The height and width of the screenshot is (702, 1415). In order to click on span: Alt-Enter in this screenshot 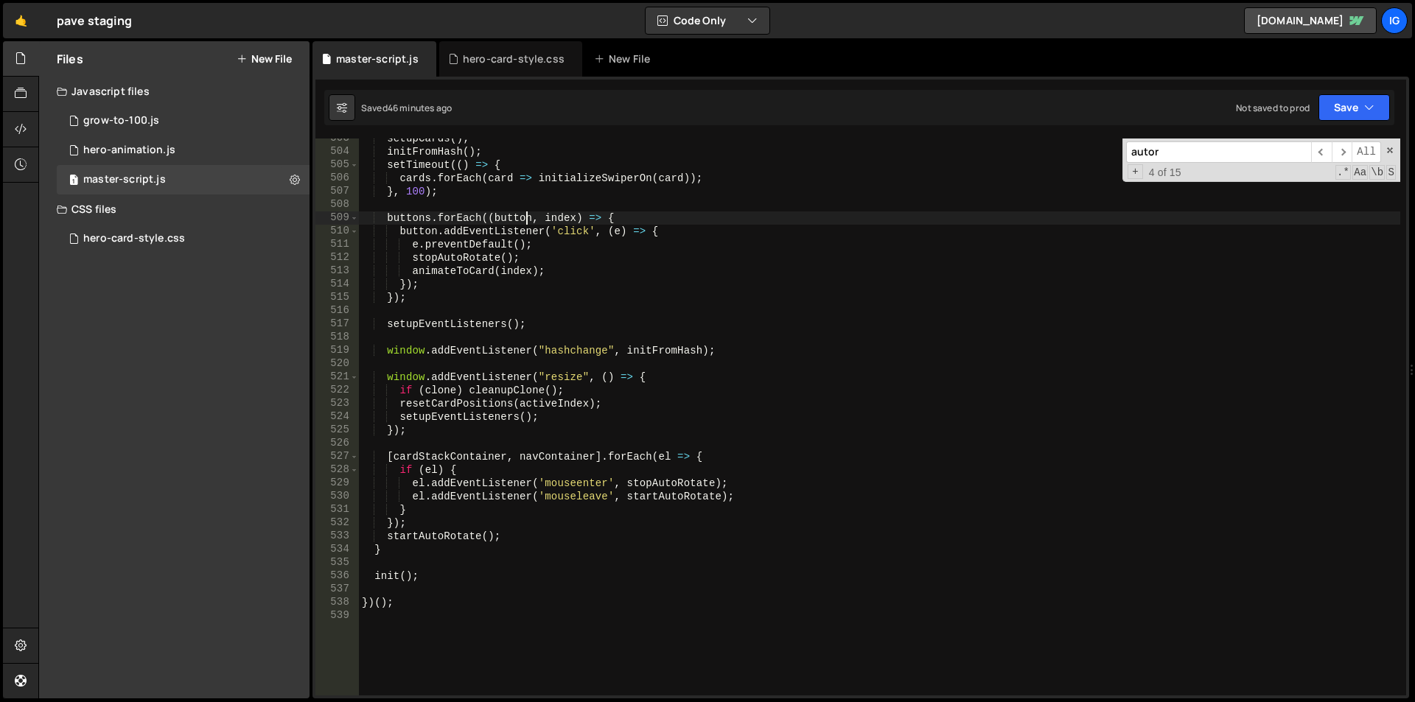, I will do `click(1366, 152)`.